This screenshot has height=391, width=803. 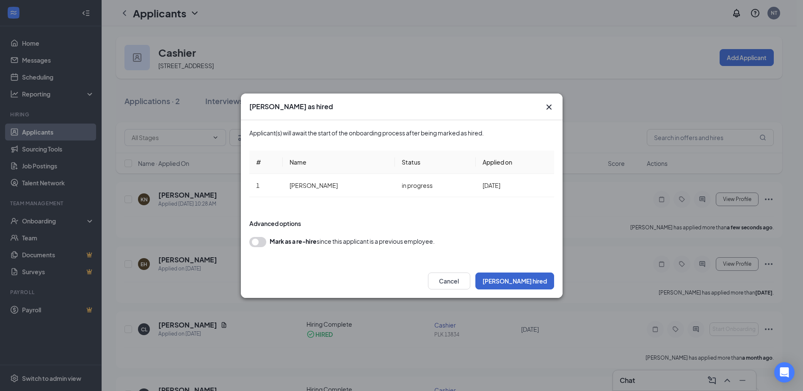 What do you see at coordinates (435, 162) in the screenshot?
I see `th: Status` at bounding box center [435, 162].